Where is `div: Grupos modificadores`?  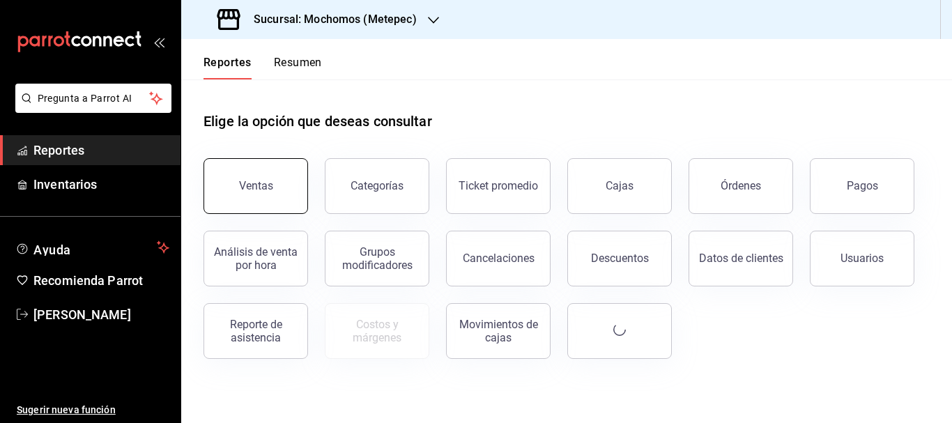
div: Grupos modificadores is located at coordinates (377, 259).